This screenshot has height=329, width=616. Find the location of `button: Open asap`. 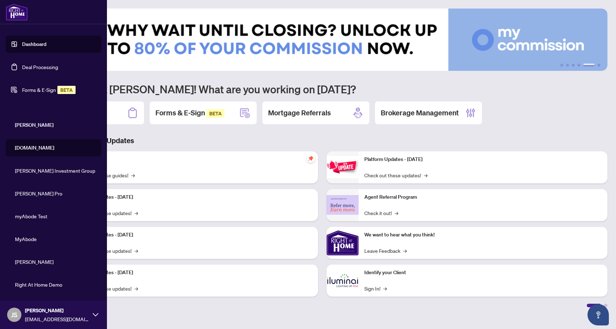

button: Open asap is located at coordinates (598, 315).